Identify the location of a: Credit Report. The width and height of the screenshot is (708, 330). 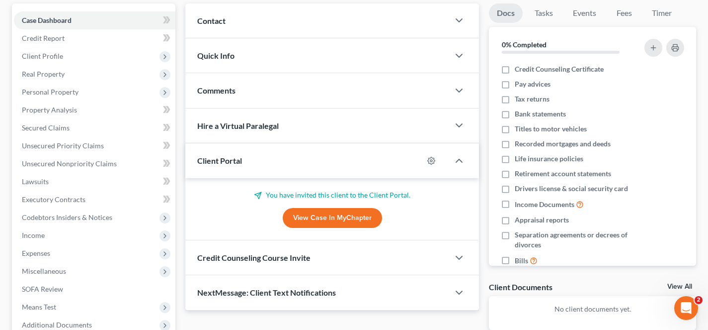
(94, 38).